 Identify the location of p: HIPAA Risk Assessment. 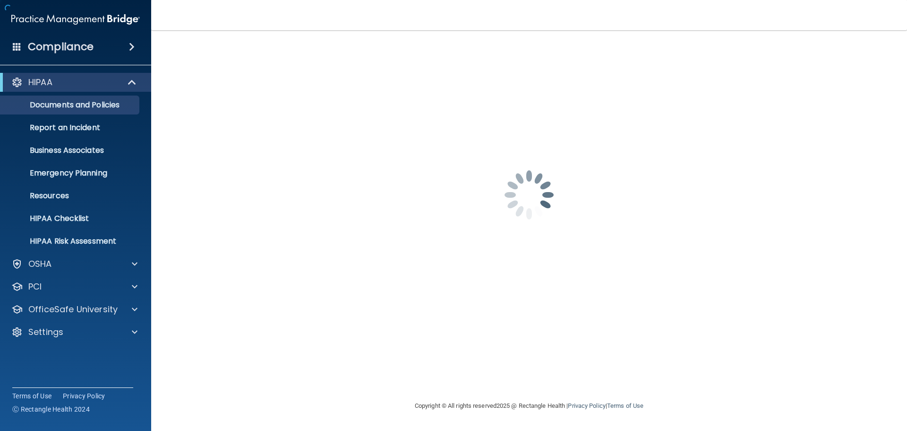
(70, 241).